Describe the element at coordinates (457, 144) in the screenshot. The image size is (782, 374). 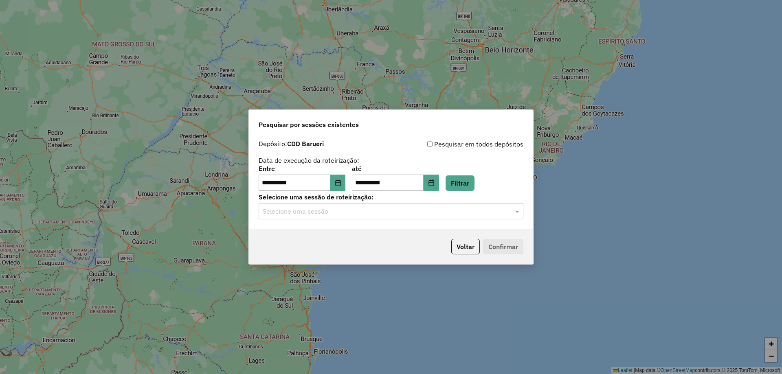
I see `div: Pesquisar em todos depósitos` at that location.